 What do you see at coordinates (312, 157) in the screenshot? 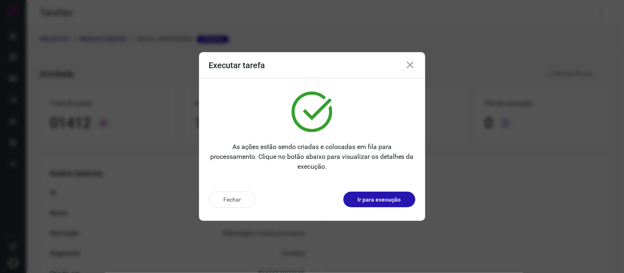
I see `p: As ações estão sendo criadas e colocadas em fila para processamento. Clique no botão abaixo para ...` at bounding box center [312, 157].